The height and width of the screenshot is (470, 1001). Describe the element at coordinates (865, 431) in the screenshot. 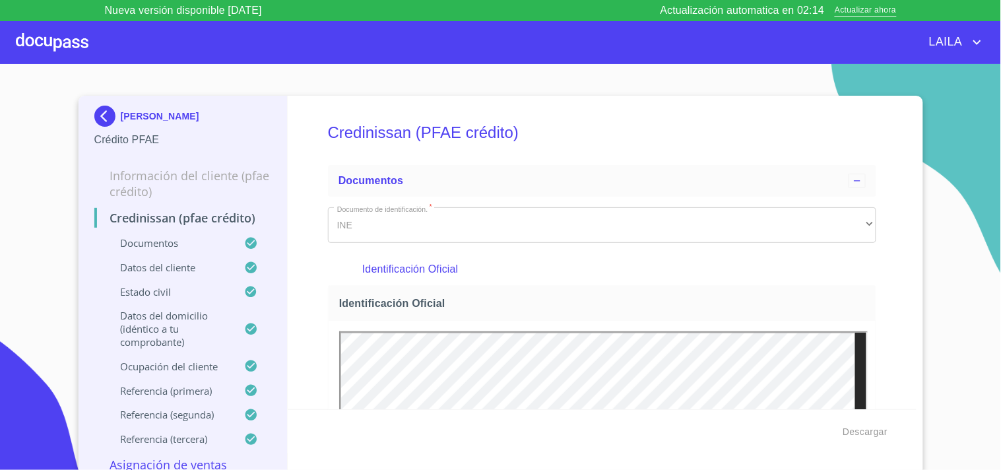

I see `button: Descargar` at that location.